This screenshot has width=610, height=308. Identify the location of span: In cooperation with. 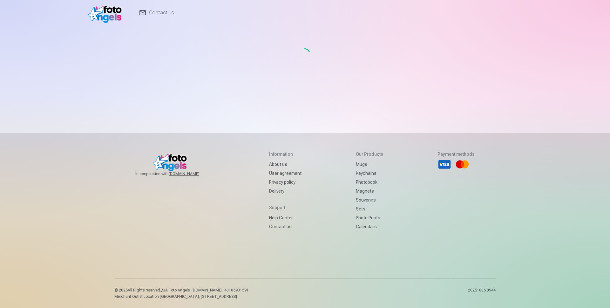
(175, 174).